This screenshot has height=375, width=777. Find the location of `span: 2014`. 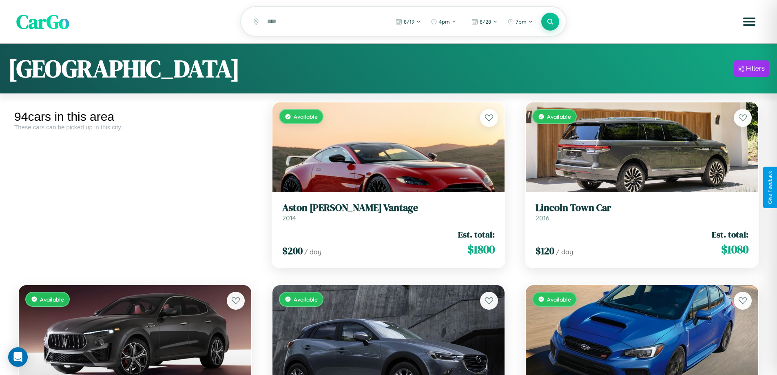

span: 2014 is located at coordinates (289, 218).